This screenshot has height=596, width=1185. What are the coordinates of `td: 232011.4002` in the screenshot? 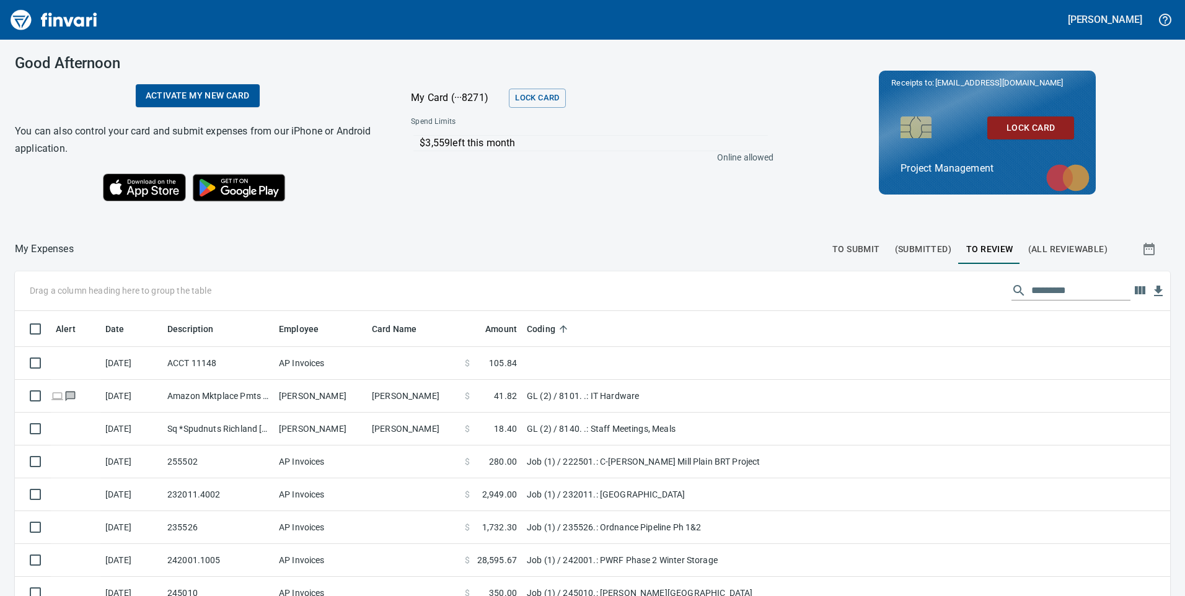 It's located at (218, 495).